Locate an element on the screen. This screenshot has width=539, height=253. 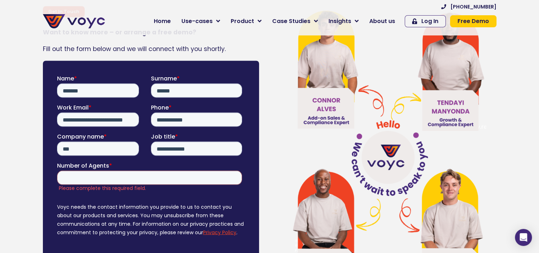
label: Please complete this required field. is located at coordinates (95, 113).